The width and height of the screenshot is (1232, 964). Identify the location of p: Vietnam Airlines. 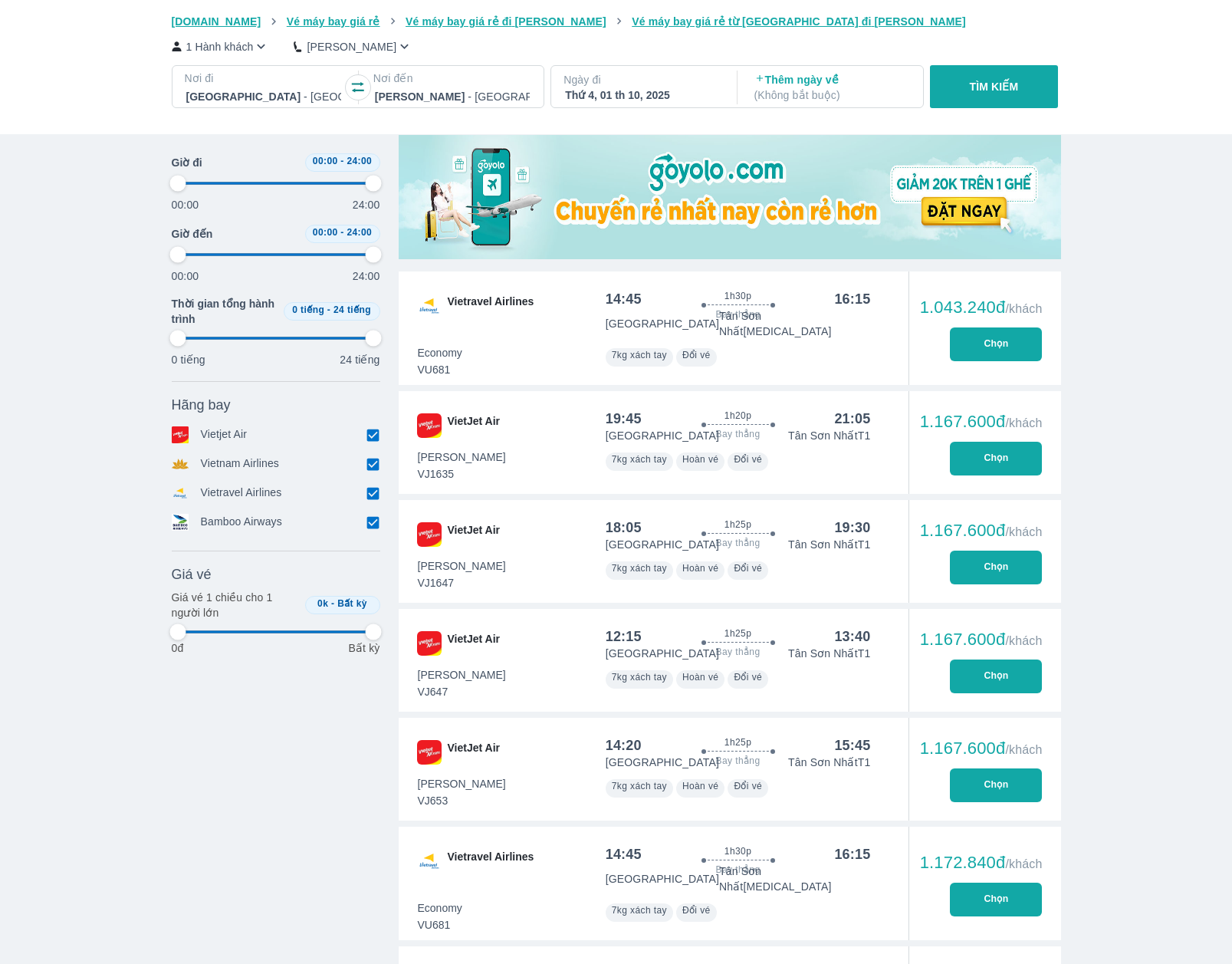
(240, 464).